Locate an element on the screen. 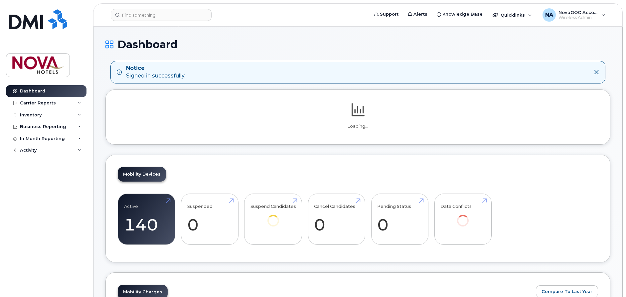 The width and height of the screenshot is (626, 297). a: Suspend Candidates is located at coordinates (273, 216).